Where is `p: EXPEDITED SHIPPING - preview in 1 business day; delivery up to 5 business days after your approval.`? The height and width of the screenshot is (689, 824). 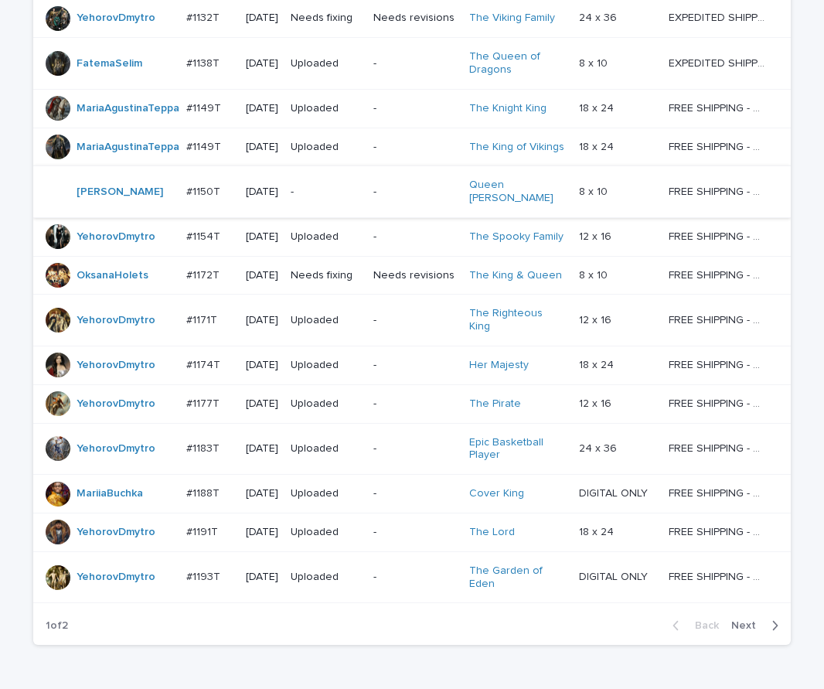
p: EXPEDITED SHIPPING - preview in 1 business day; delivery up to 5 business days after your approval. is located at coordinates (718, 16).